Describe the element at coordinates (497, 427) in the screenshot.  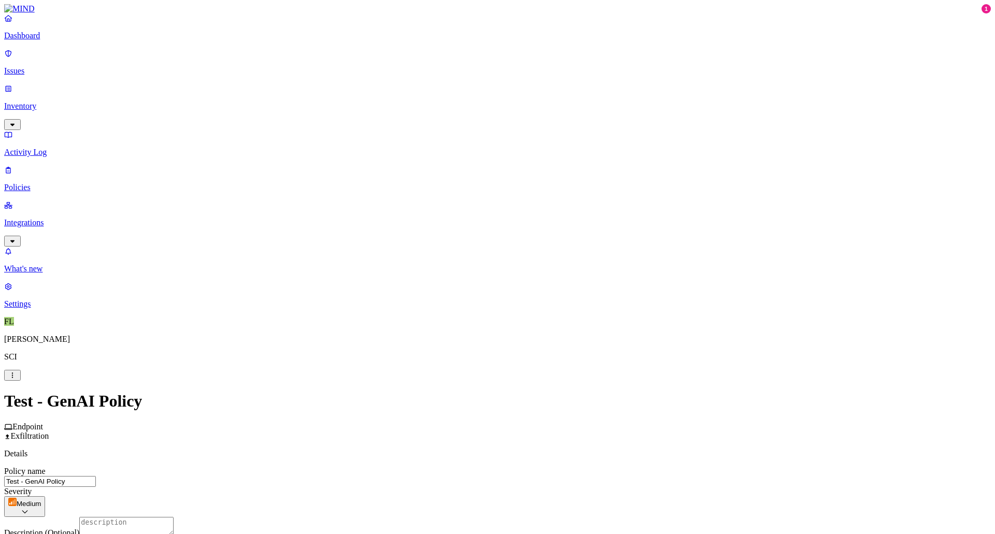
I see `div: Endpoint` at that location.